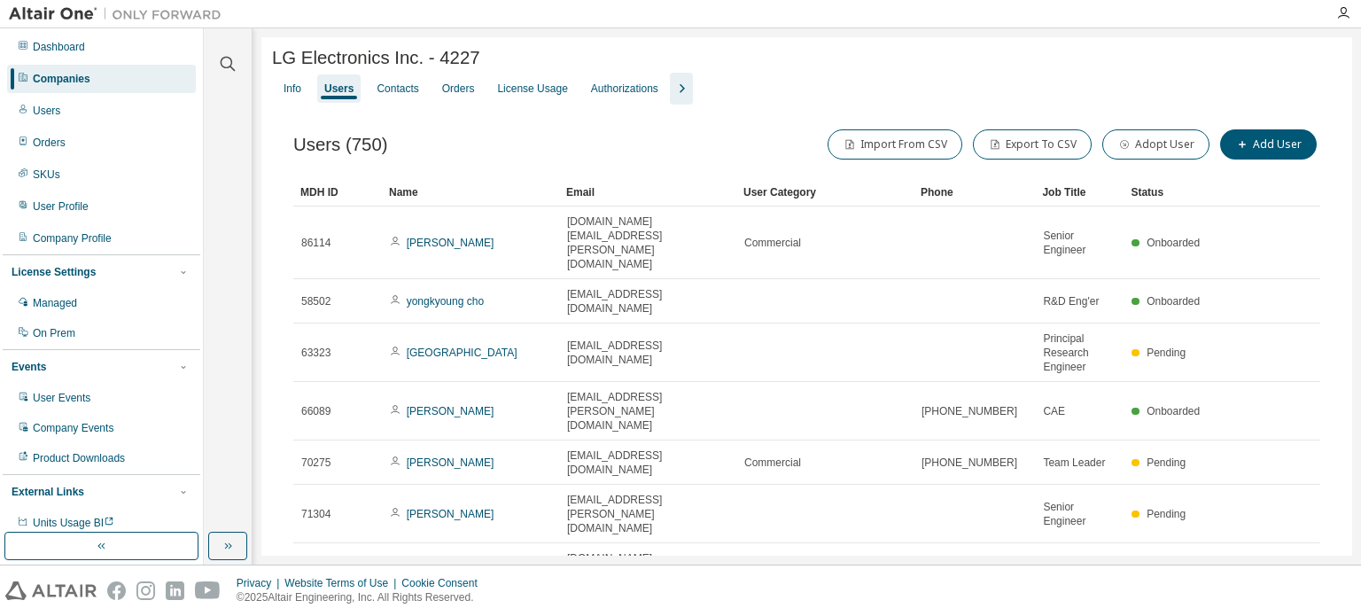  I want to click on div: On Prem, so click(54, 333).